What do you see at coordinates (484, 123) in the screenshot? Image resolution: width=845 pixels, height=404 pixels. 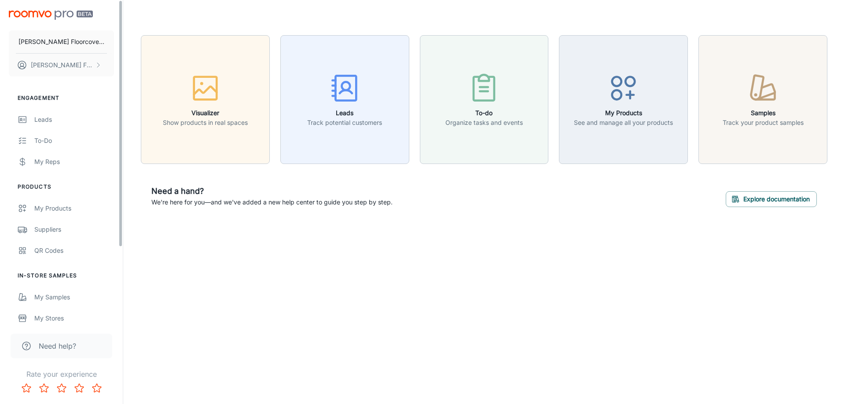 I see `p: Organize tasks and events` at bounding box center [484, 123].